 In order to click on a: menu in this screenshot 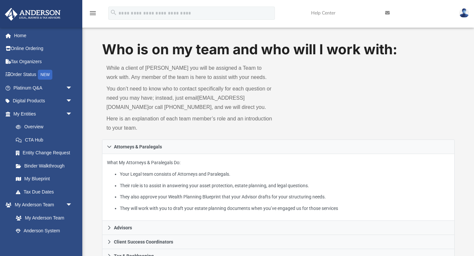, I will do `click(93, 15)`.